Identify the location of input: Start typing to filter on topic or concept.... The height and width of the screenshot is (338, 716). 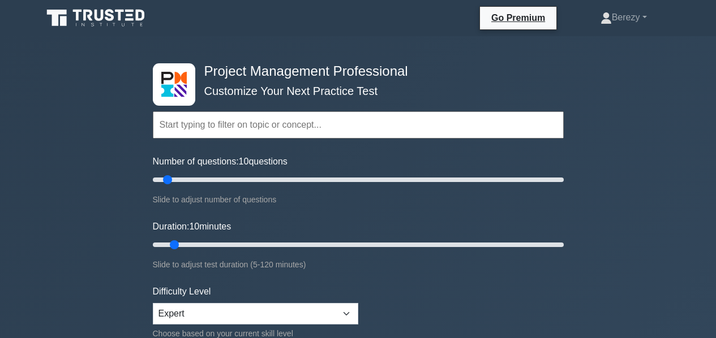
(358, 125).